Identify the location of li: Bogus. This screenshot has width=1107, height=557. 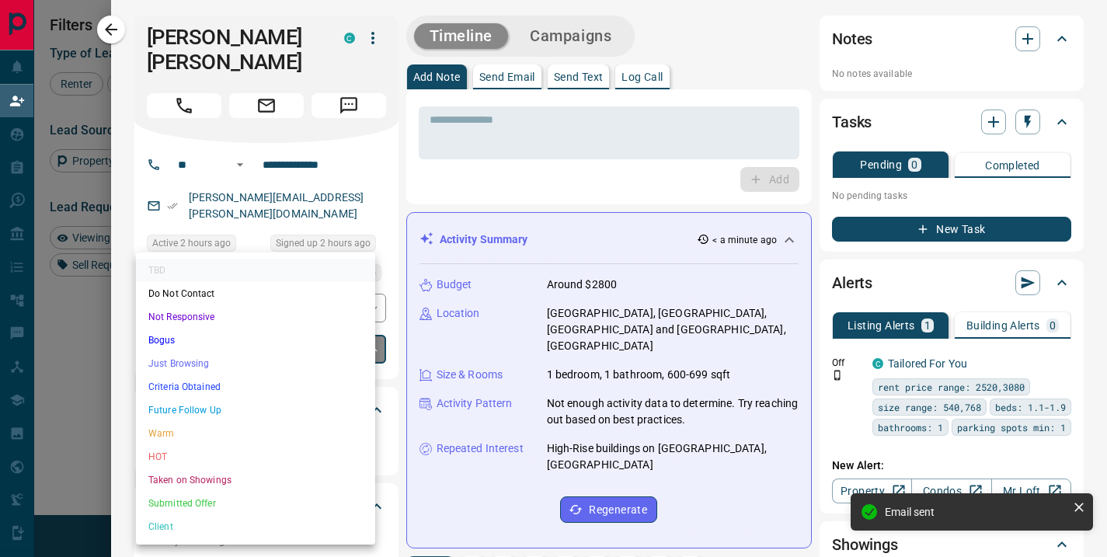
(256, 340).